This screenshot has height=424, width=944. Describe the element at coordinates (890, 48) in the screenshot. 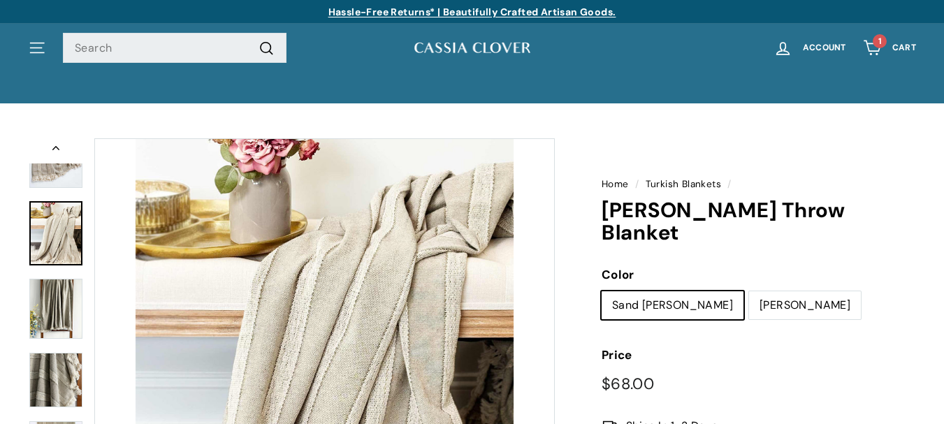

I see `a: Cart` at that location.